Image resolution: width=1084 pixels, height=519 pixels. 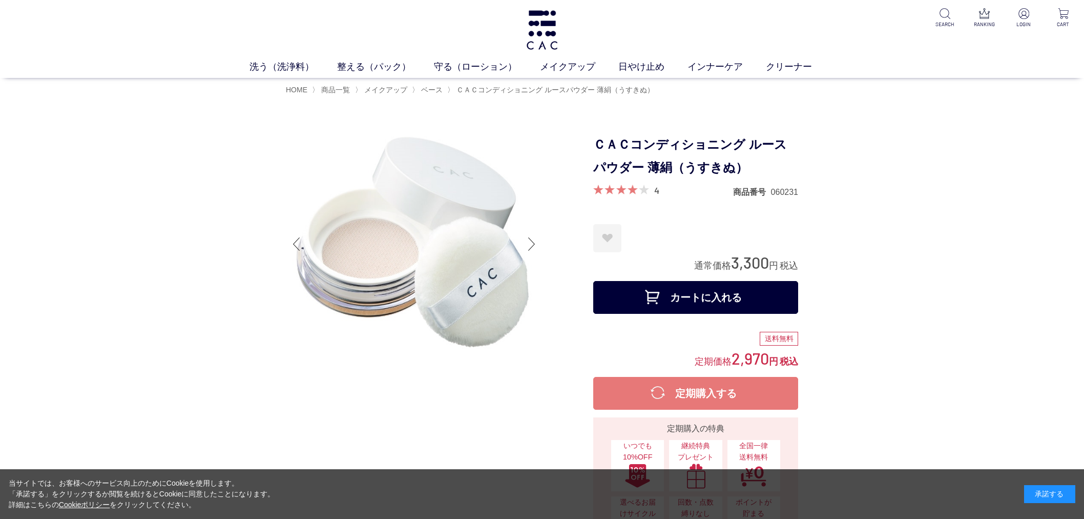 I want to click on p: SEARCH, so click(x=945, y=24).